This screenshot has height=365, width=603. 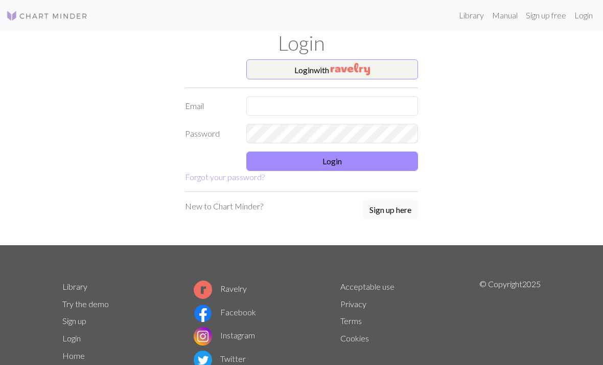 What do you see at coordinates (332, 70) in the screenshot?
I see `button: Loginwith` at bounding box center [332, 70].